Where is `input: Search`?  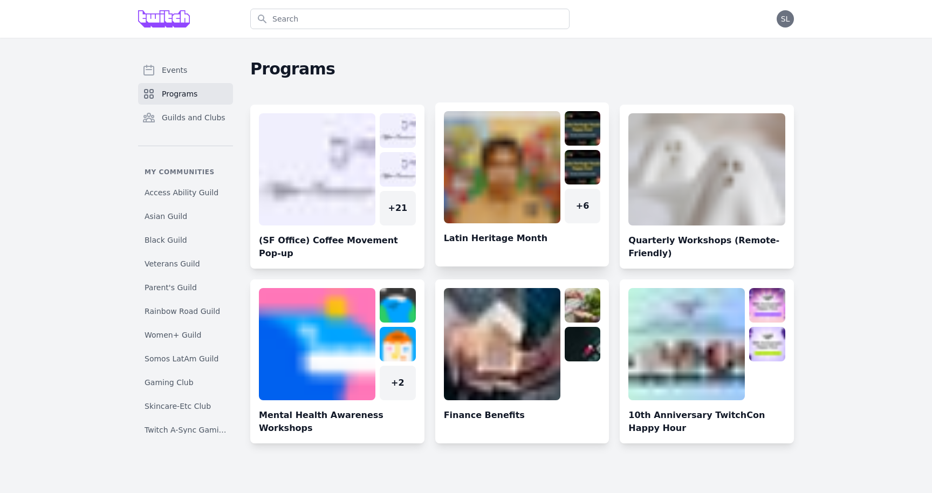 input: Search is located at coordinates (410, 19).